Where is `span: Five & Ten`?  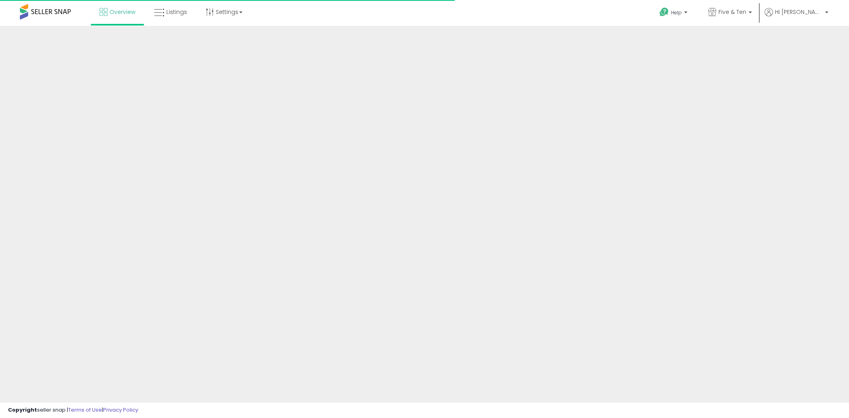
span: Five & Ten is located at coordinates (732, 12).